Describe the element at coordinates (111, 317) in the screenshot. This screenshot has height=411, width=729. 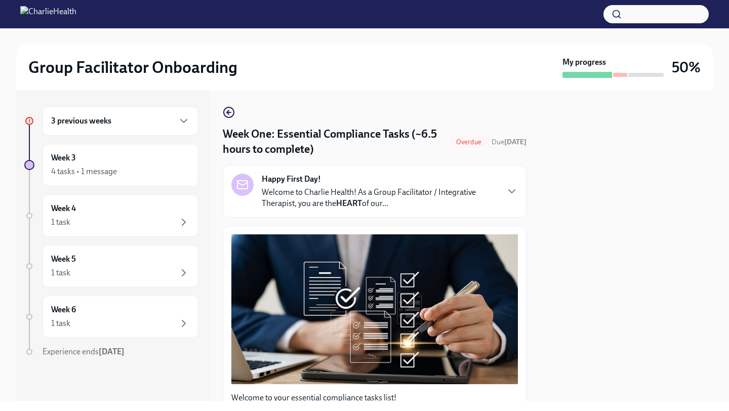
I see `a: Week 61 task` at that location.